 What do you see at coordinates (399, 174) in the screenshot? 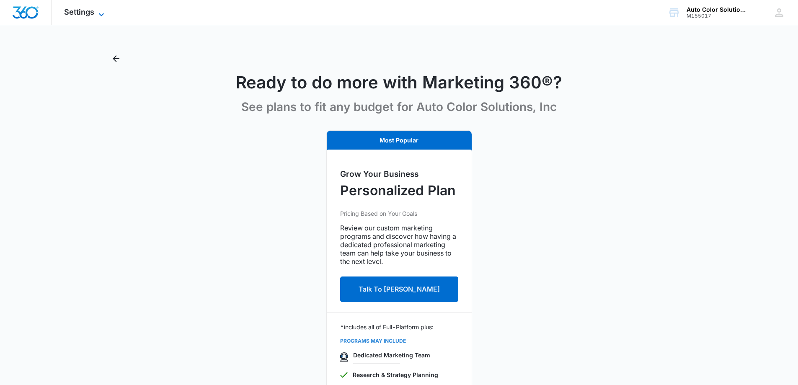
I see `h5: Grow Your Business` at bounding box center [399, 174].